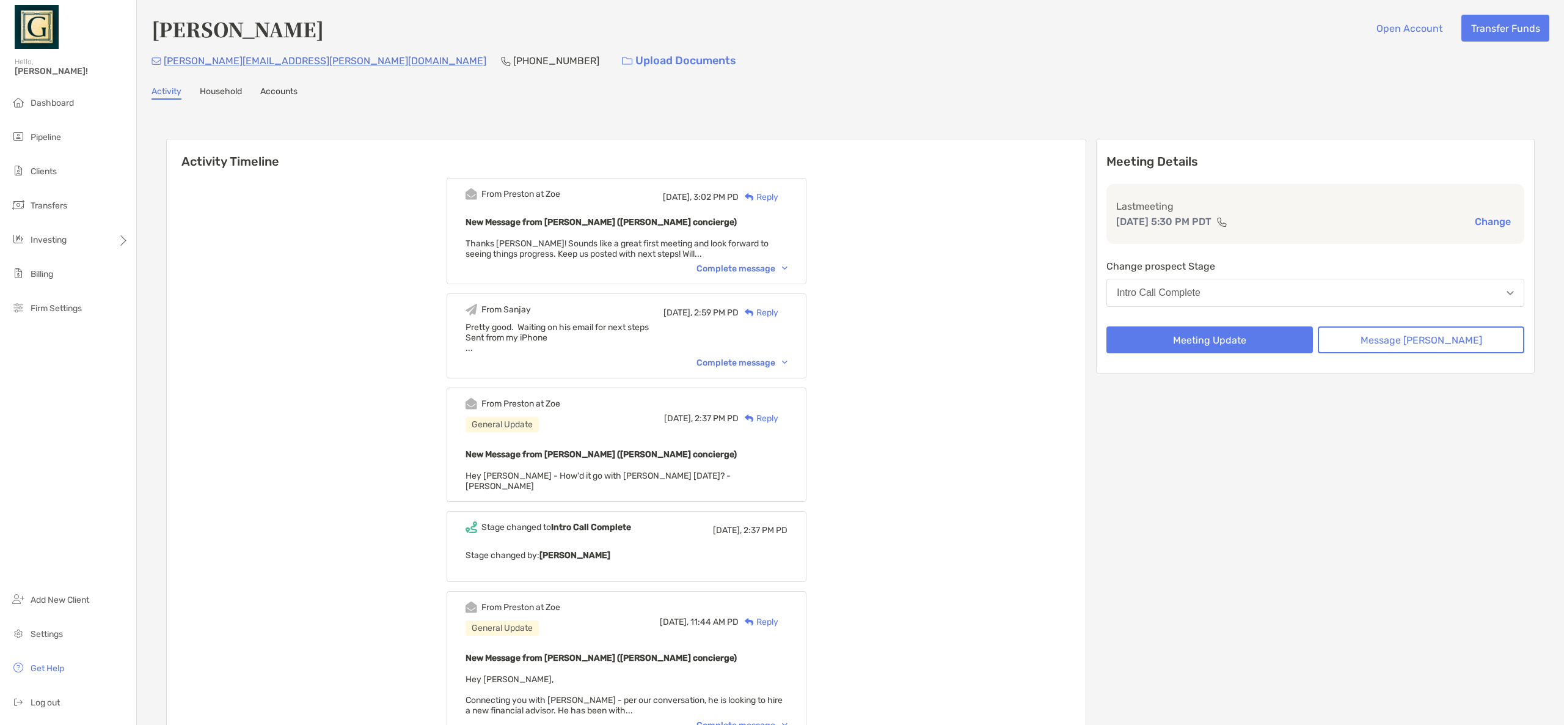  I want to click on img: Email Icon, so click(156, 61).